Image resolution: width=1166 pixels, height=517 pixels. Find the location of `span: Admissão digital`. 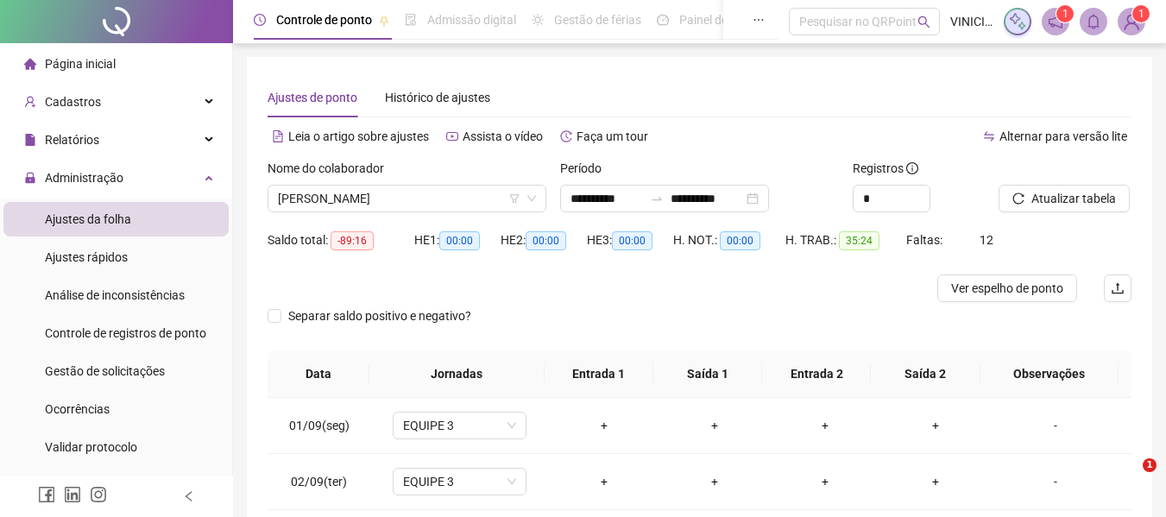

span: Admissão digital is located at coordinates (471, 20).